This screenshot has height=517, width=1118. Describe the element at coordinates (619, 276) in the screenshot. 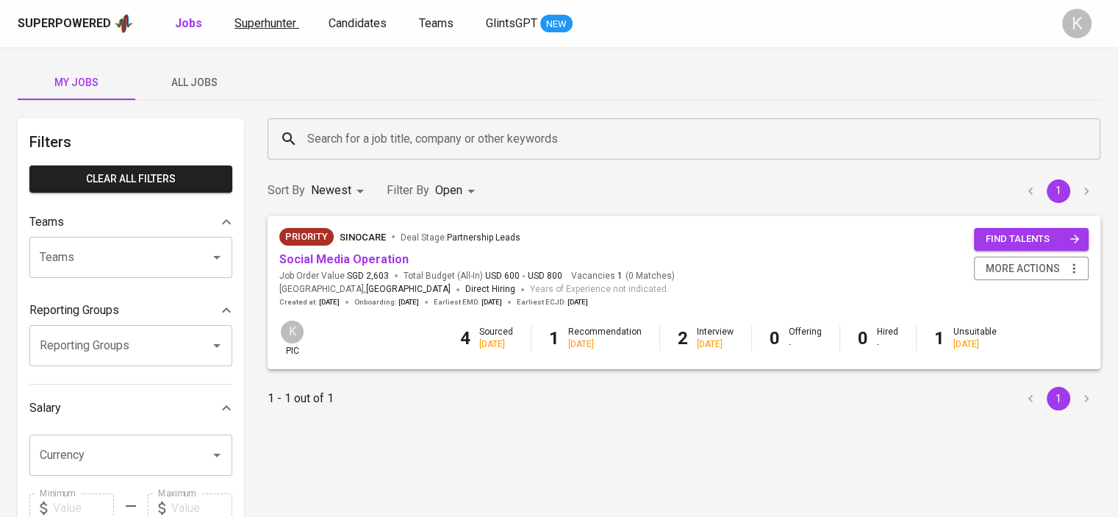

I see `span: 1` at that location.